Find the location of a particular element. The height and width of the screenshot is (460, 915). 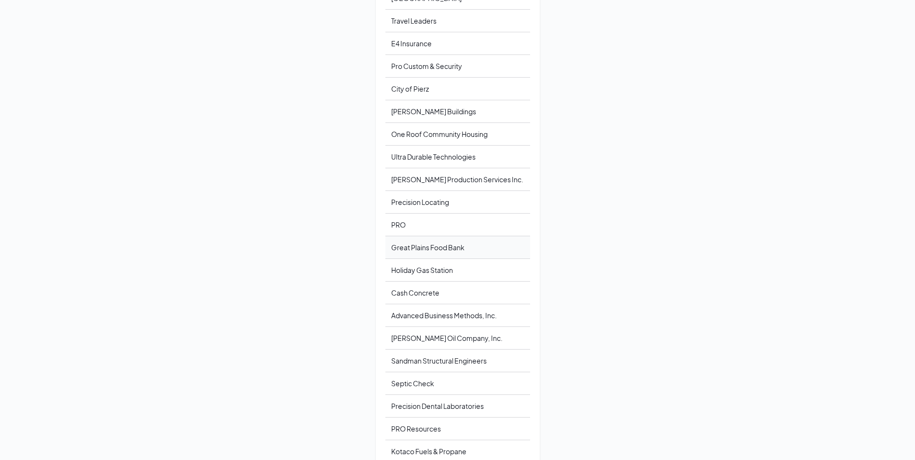

div: Ultra Durable Technologies is located at coordinates (458, 157).